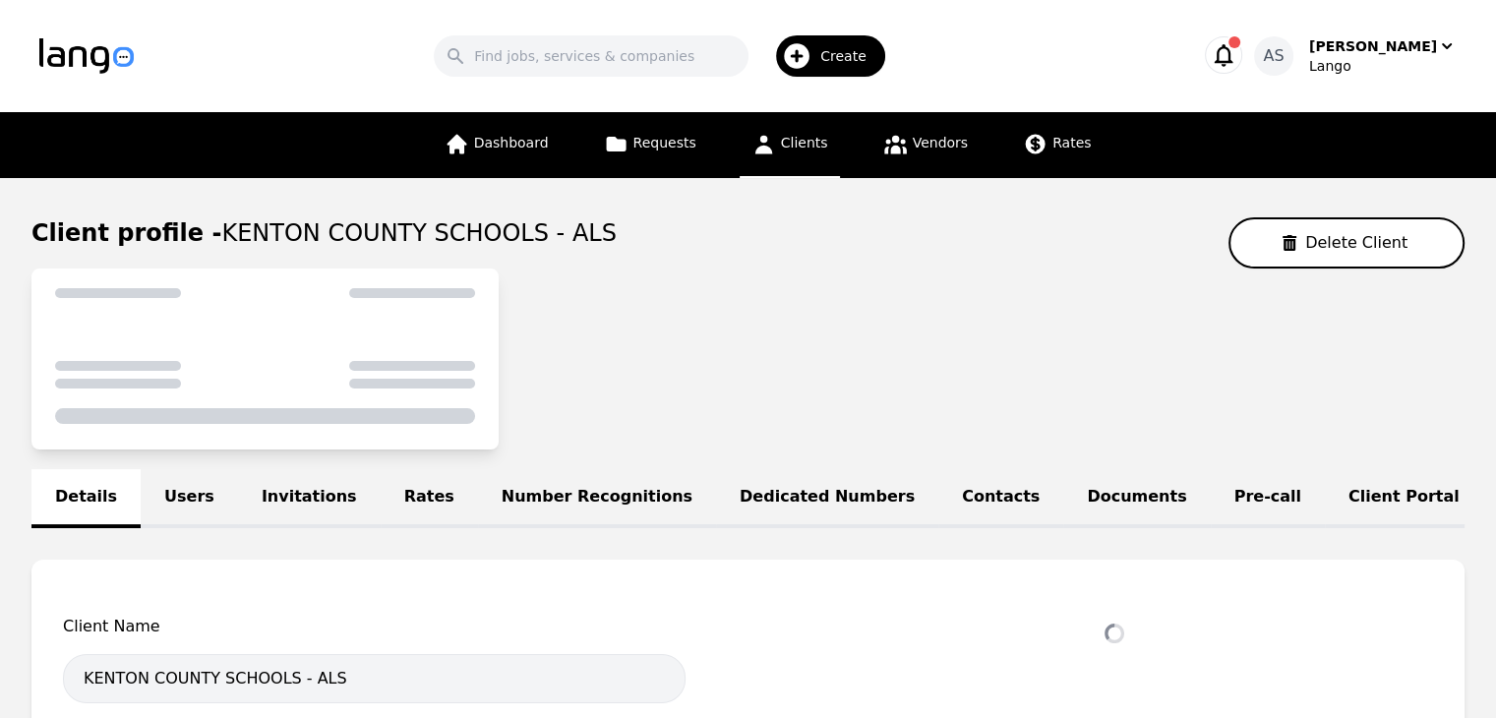  What do you see at coordinates (497, 145) in the screenshot?
I see `a: Dashboard` at bounding box center [497, 145].